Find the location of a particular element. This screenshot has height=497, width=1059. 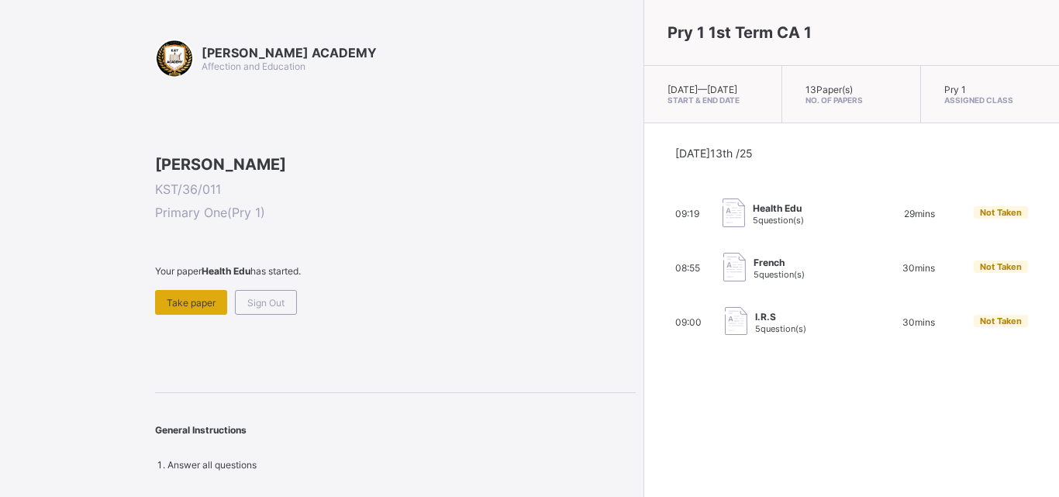

span: Health Edu is located at coordinates (779, 208).